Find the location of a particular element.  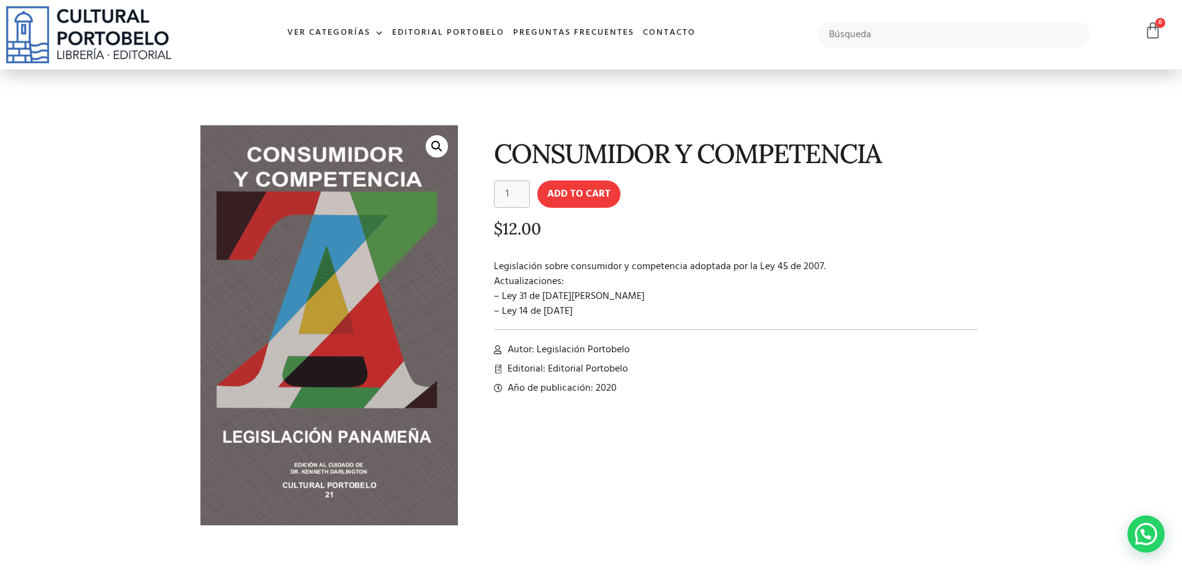

a: 0 is located at coordinates (1153, 30).